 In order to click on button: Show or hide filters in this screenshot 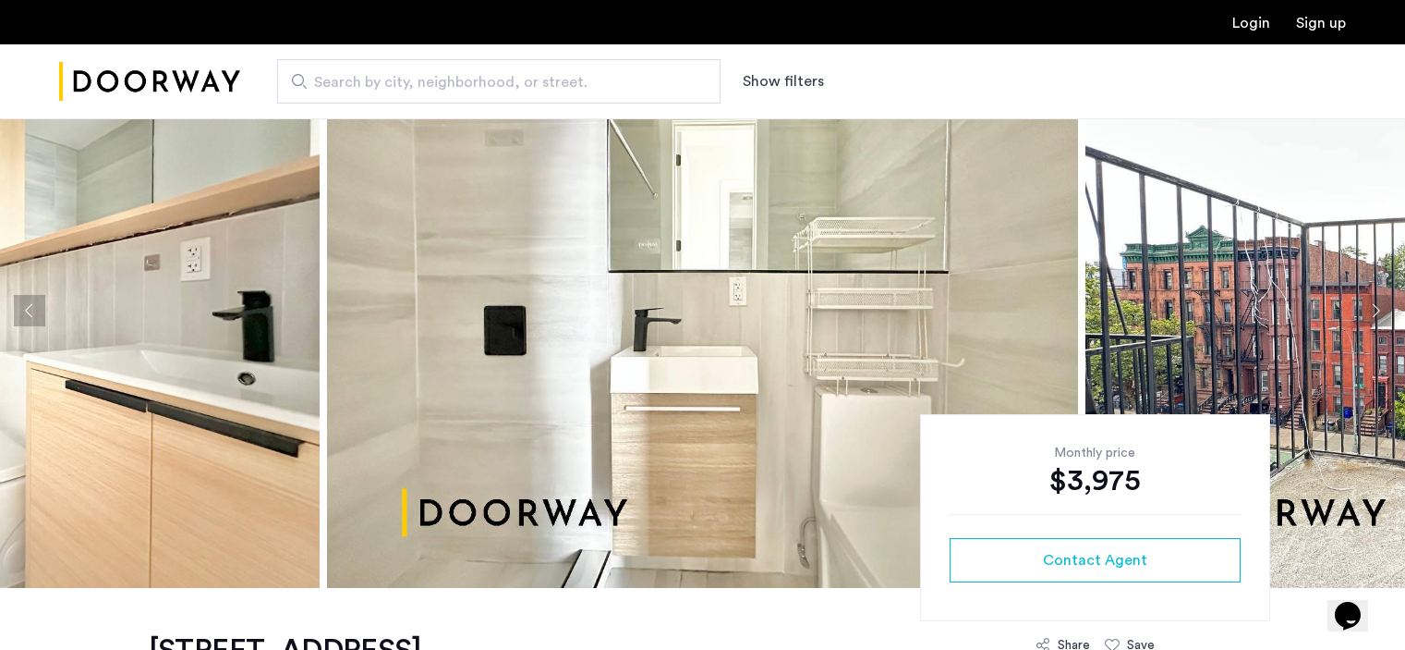, I will do `click(783, 81)`.